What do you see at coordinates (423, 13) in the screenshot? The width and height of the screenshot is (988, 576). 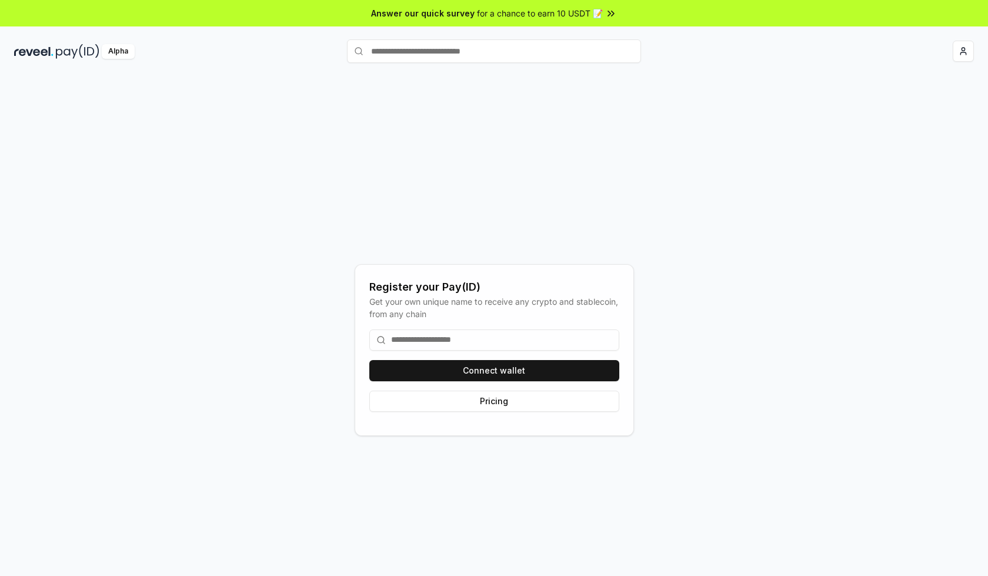 I see `span: Answer our quick survey` at bounding box center [423, 13].